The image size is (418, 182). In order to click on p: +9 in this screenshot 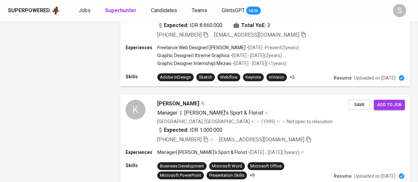, I will do `click(252, 175)`.